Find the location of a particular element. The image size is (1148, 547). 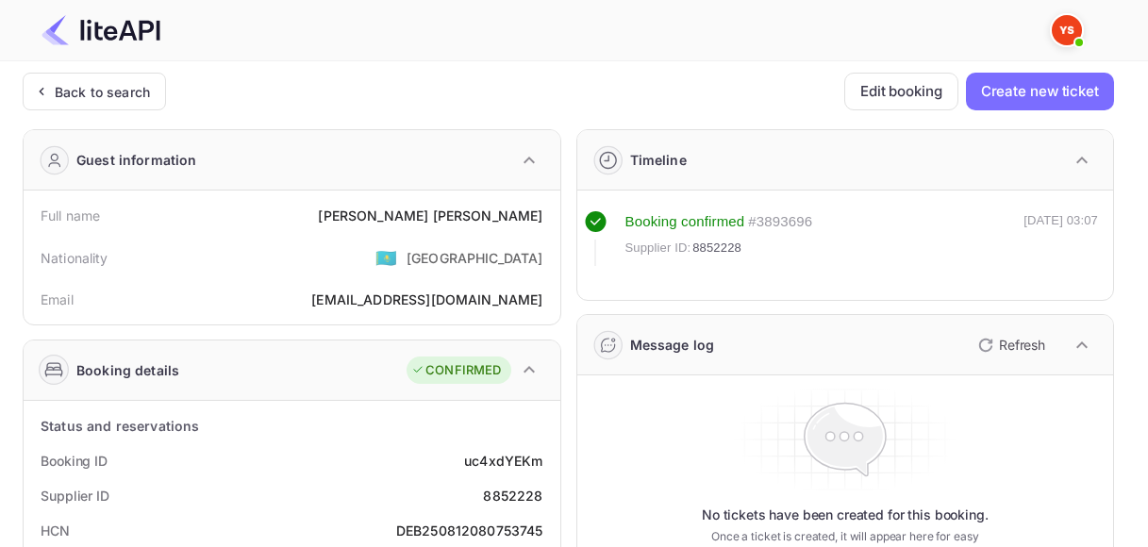

div: Booking ID is located at coordinates (74, 461).